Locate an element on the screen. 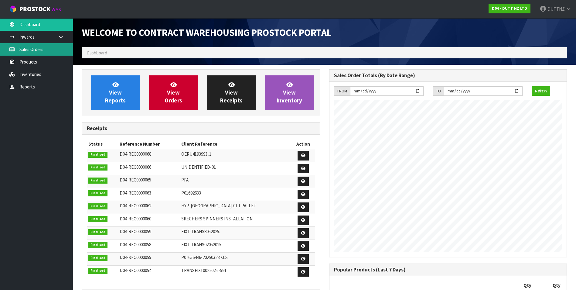 Image resolution: width=576 pixels, height=290 pixels. span: PFA is located at coordinates (185, 180).